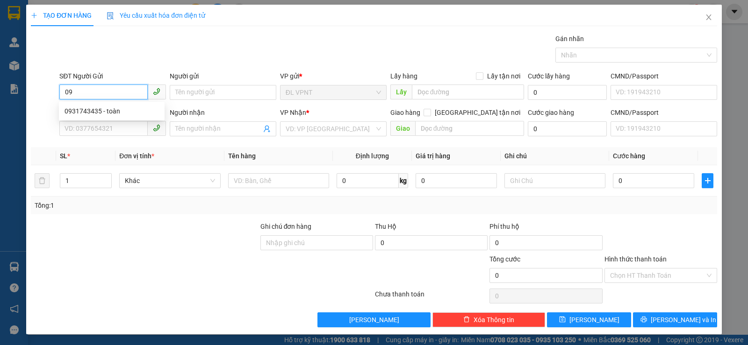  Describe the element at coordinates (555, 181) in the screenshot. I see `input: Ghi Chú` at that location.